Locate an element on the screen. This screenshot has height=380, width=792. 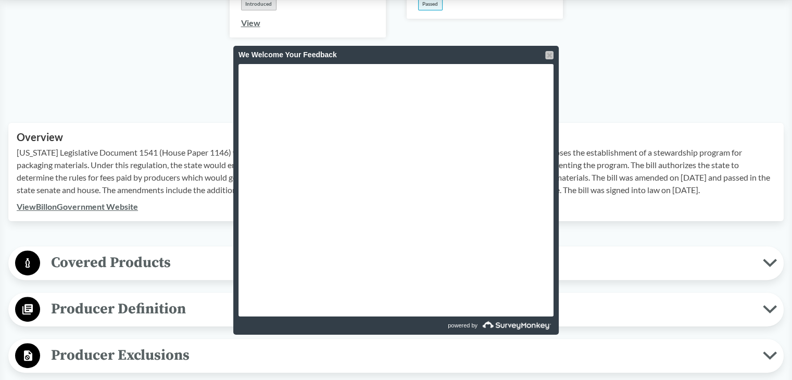
a: ViewBillonGovernment Website is located at coordinates (77, 206).